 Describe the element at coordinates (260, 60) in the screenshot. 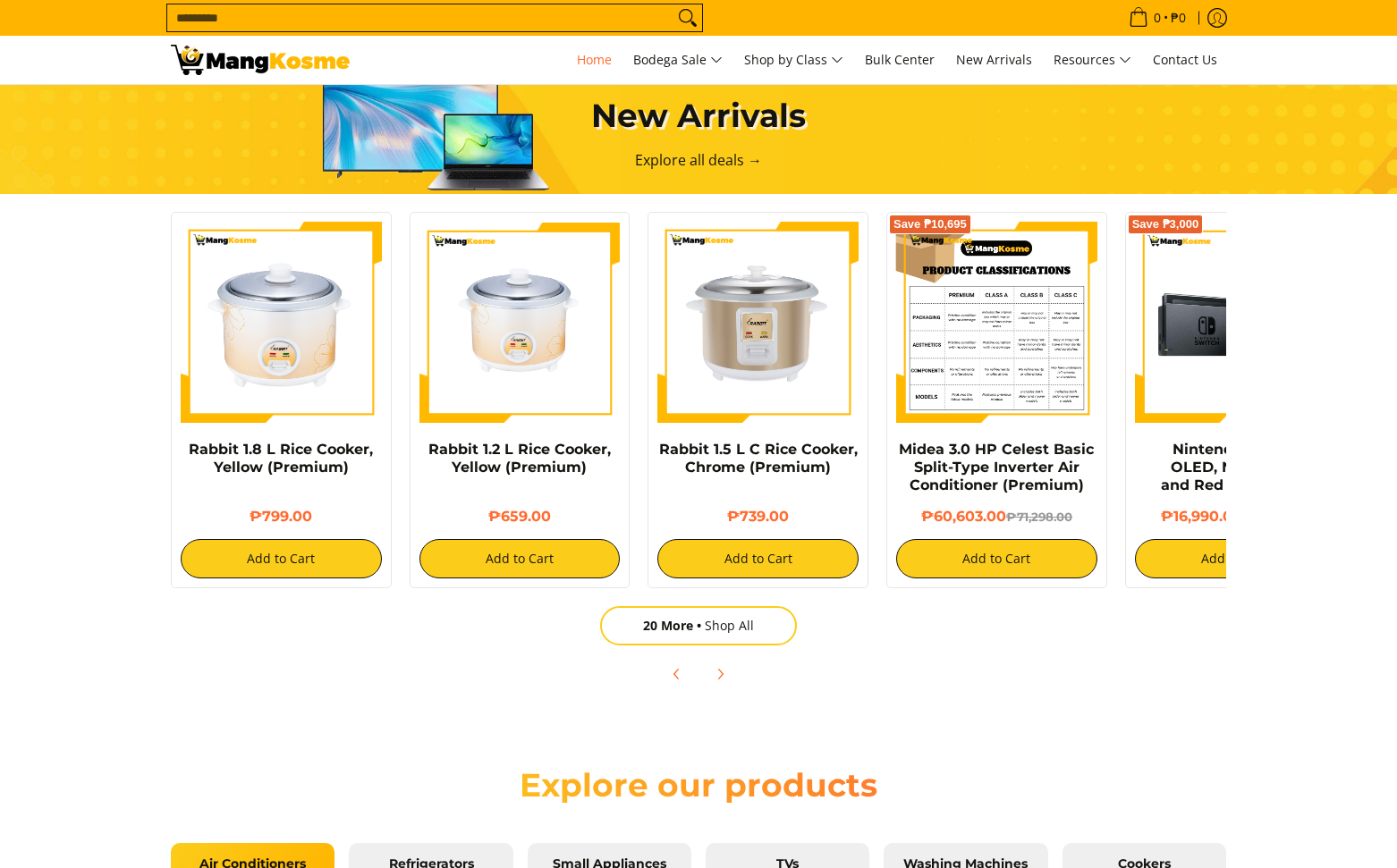

I see `img: Mang Kosme: Your Home Appliances Warehouse Sale Partner!` at that location.